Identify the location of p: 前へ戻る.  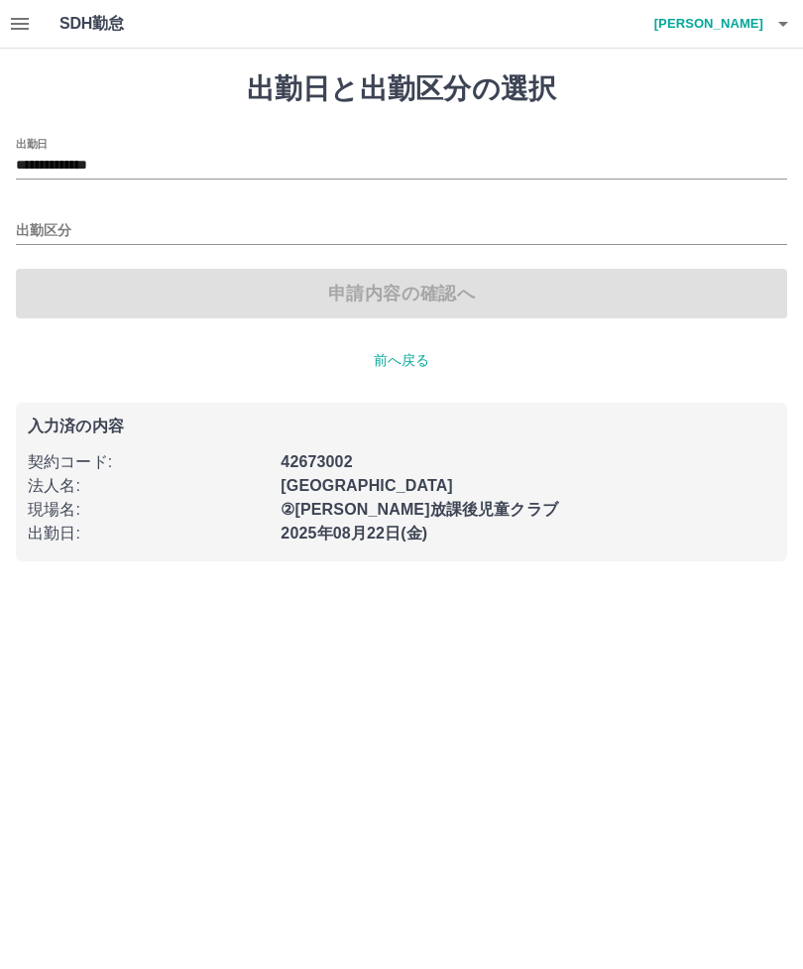
(402, 360).